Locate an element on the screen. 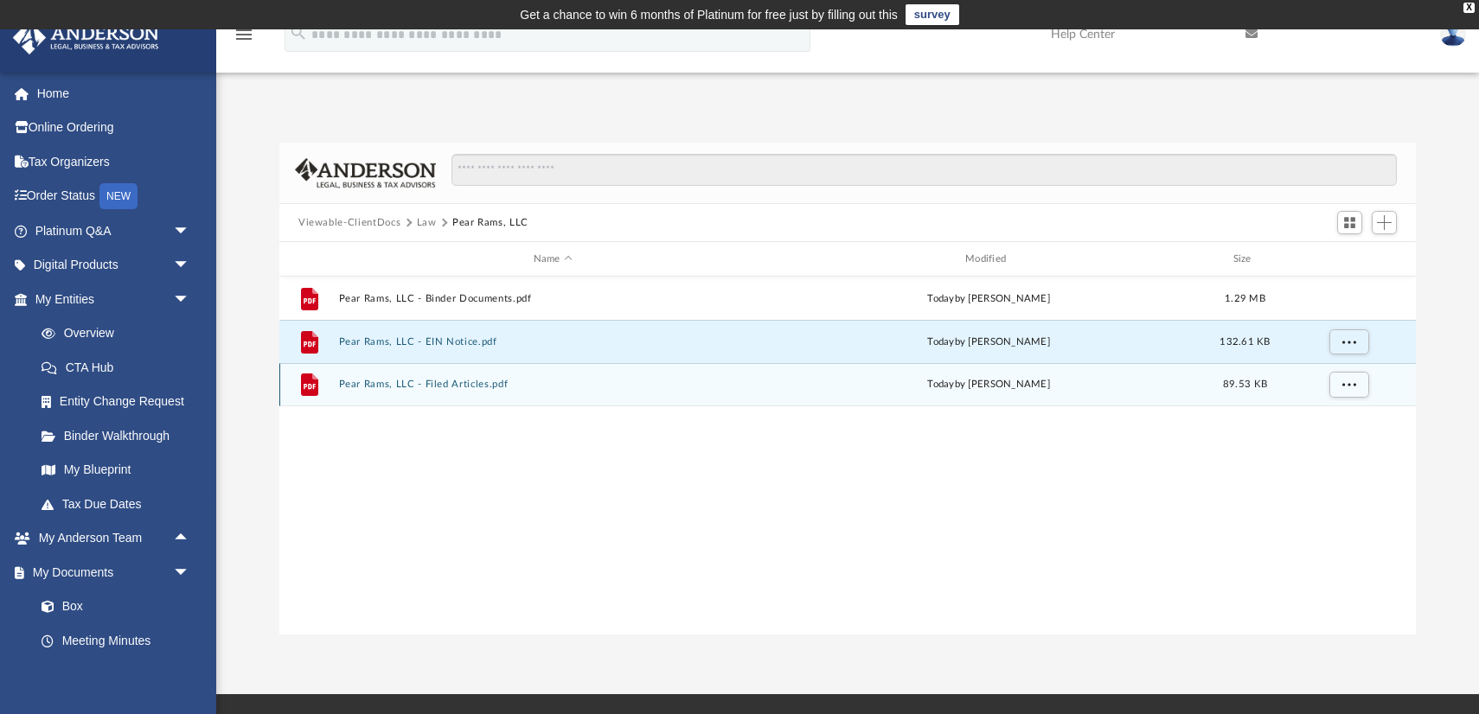 The width and height of the screenshot is (1479, 714). a: My Anderson Teamarrow_drop_up is located at coordinates (110, 539).